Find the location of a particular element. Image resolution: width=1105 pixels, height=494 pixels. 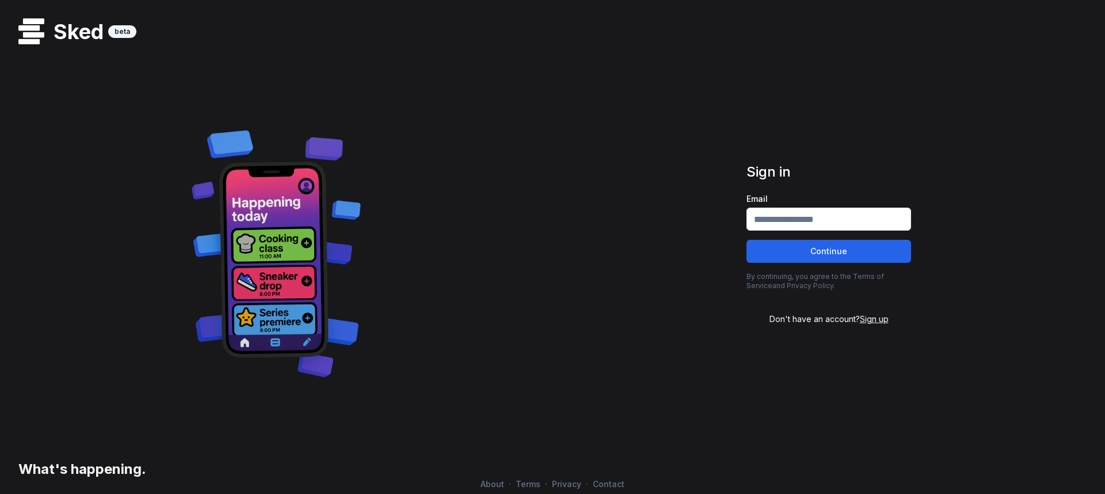

span: Sign up is located at coordinates (874, 319).